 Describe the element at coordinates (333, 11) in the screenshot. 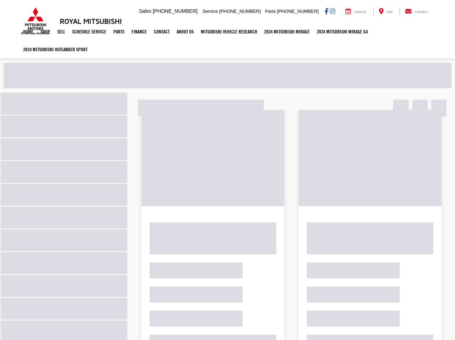

I see `a: Instagram: Click to visit our Instagram page` at that location.